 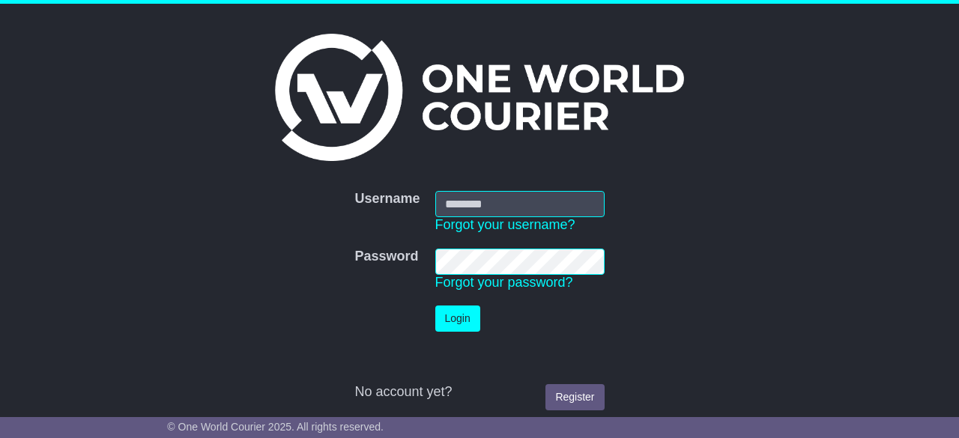 I want to click on span: © One World Courier 2025. All rights reserved., so click(x=275, y=427).